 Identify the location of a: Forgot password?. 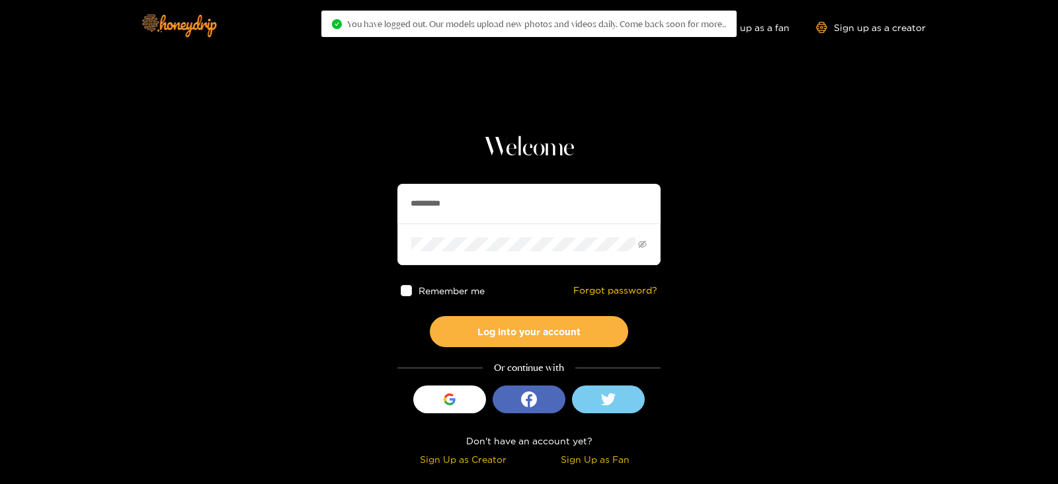
(615, 290).